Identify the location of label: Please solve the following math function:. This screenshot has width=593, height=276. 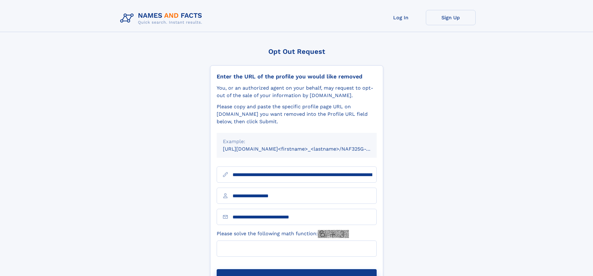
(283, 234).